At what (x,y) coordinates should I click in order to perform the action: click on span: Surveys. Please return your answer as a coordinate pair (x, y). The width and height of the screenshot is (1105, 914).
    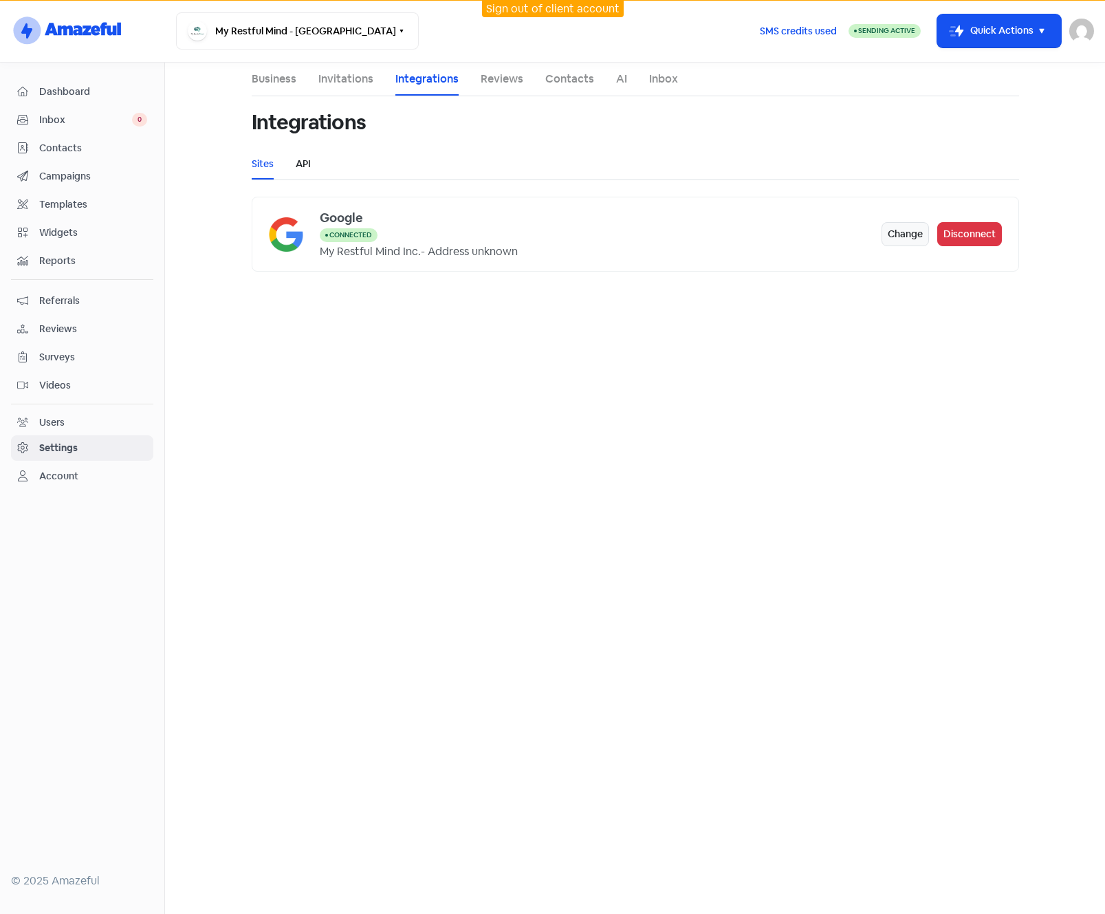
    Looking at the image, I should click on (93, 357).